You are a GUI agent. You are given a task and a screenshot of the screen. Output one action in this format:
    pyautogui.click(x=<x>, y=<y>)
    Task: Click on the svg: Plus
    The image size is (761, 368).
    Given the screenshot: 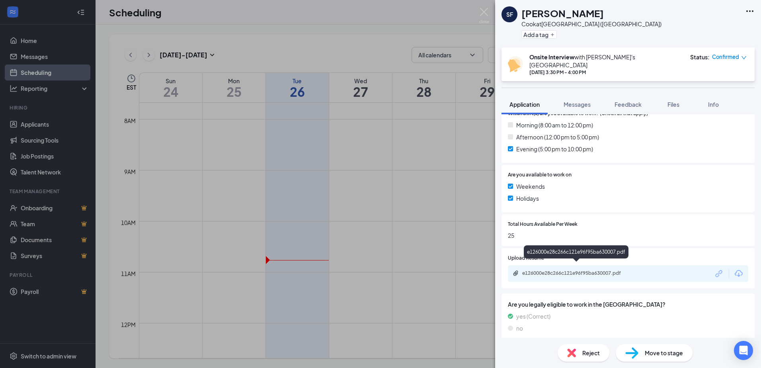 What is the action you would take?
    pyautogui.click(x=553, y=35)
    